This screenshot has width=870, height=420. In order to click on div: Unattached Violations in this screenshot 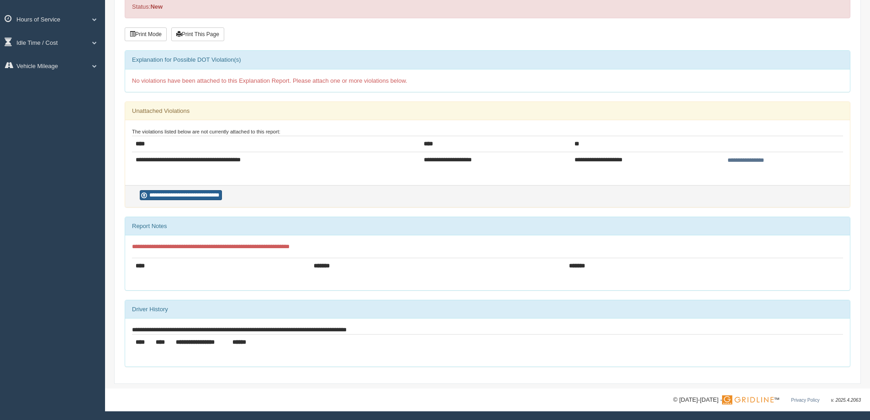, I will do `click(487, 111)`.